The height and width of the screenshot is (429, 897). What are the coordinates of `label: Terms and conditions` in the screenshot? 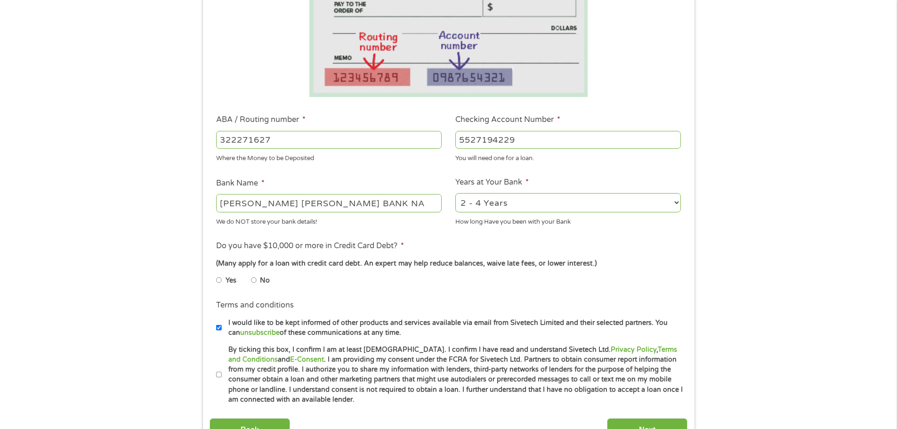 It's located at (255, 305).